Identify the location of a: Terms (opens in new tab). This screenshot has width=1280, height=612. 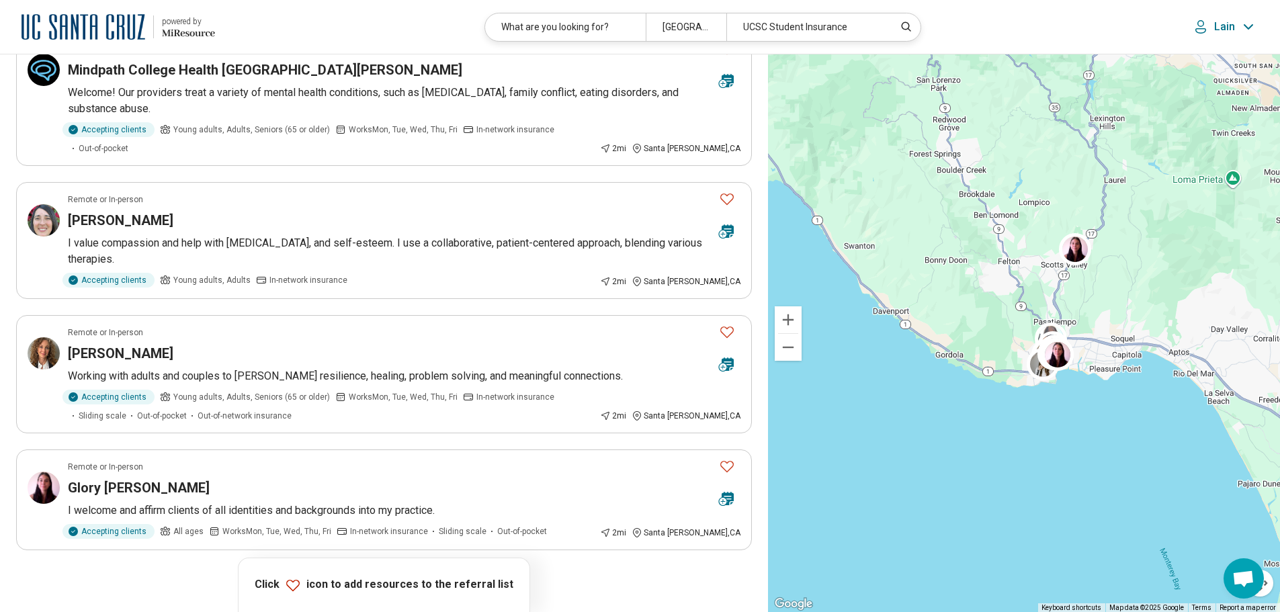
(1202, 608).